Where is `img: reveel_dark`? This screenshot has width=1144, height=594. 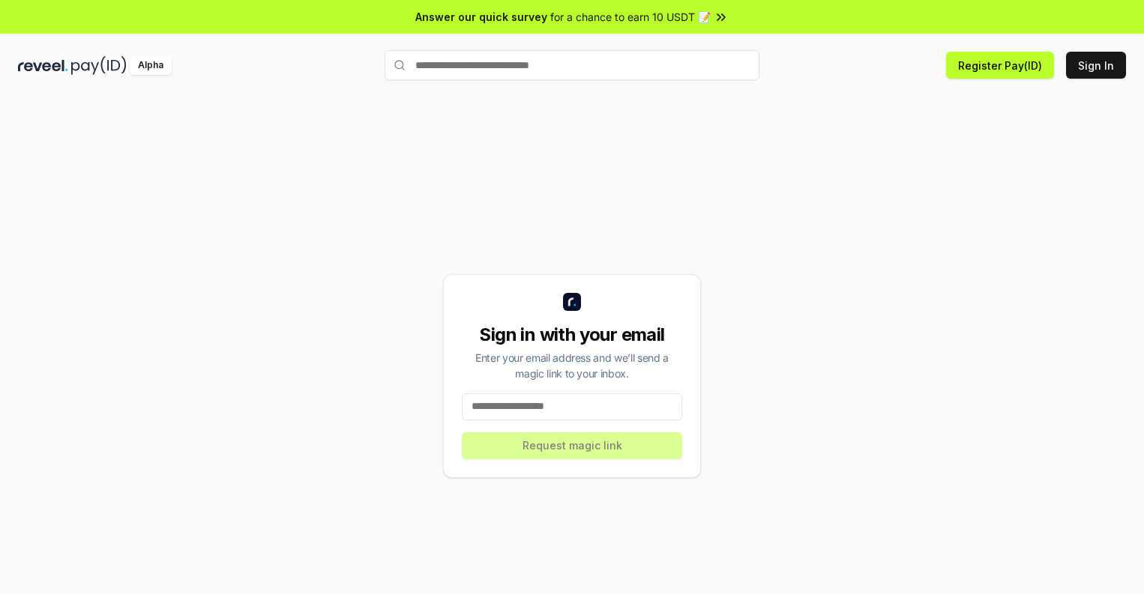
img: reveel_dark is located at coordinates (43, 65).